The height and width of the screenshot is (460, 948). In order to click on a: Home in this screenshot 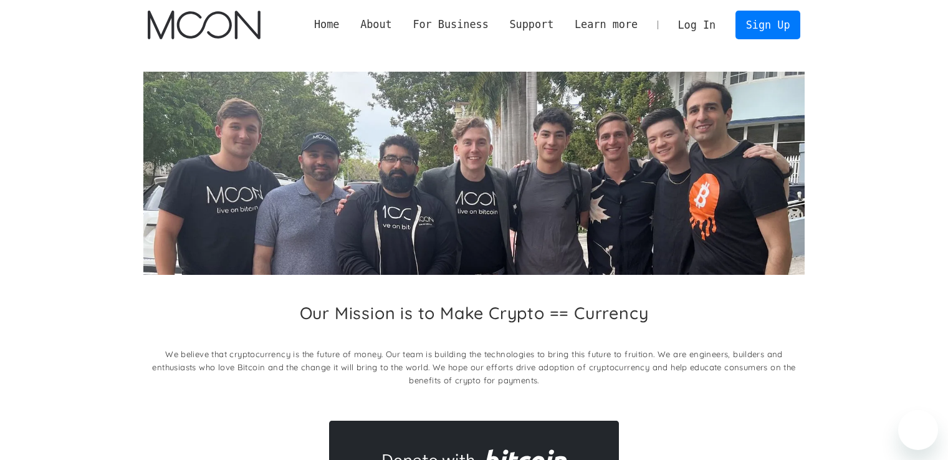, I will do `click(326, 24)`.